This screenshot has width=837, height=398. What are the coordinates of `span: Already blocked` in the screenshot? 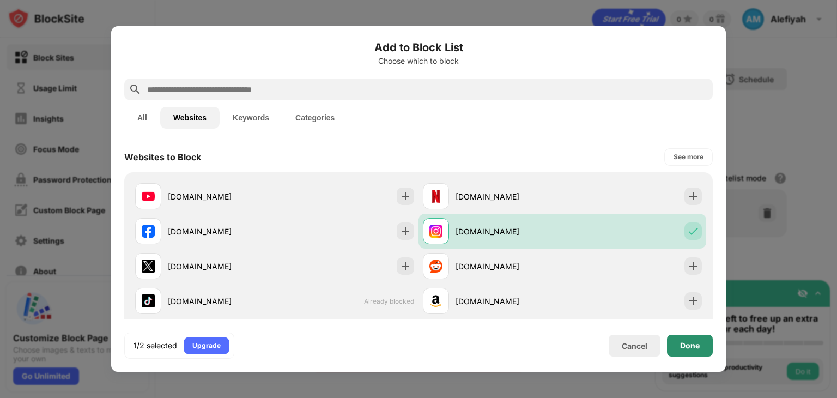 It's located at (389, 301).